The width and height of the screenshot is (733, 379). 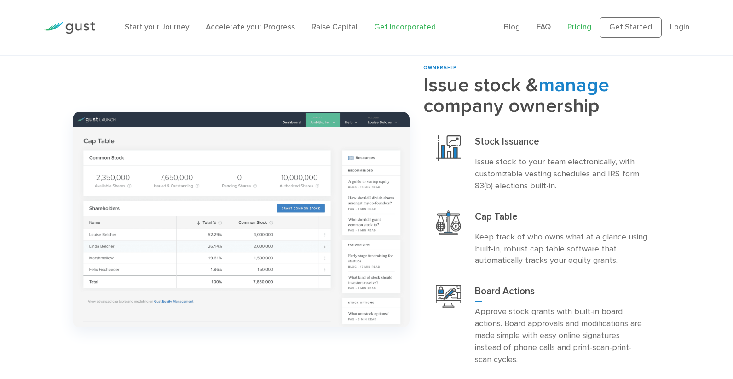 I want to click on p: Approve stock grants with built-in board actions. Board approvals and modifications are made simp..., so click(x=561, y=335).